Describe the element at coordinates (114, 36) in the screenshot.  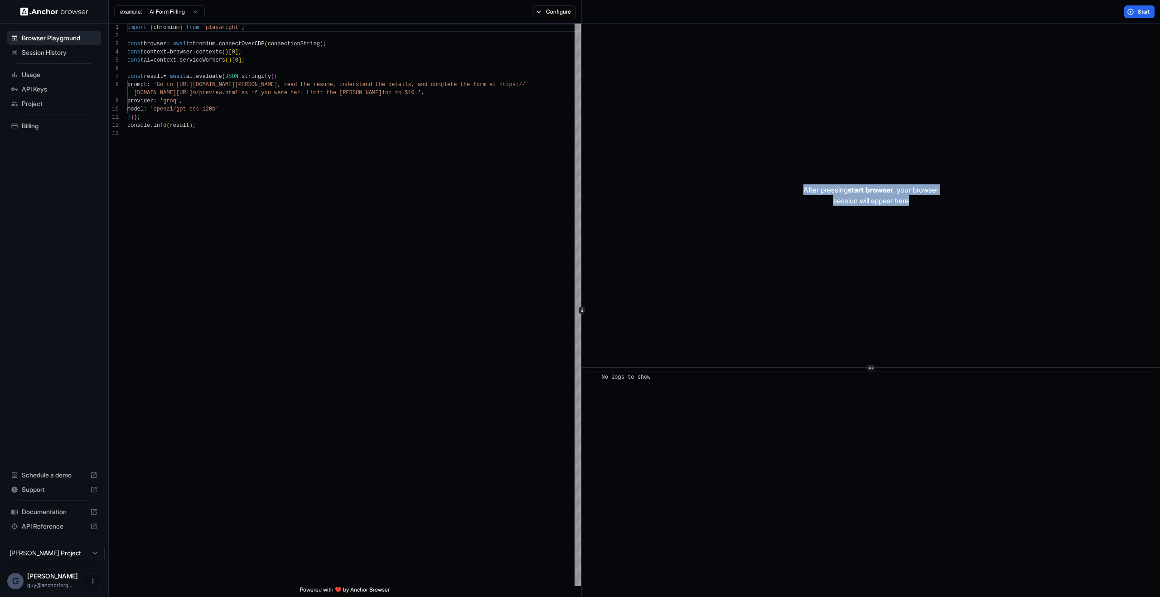
I see `div: 2` at that location.